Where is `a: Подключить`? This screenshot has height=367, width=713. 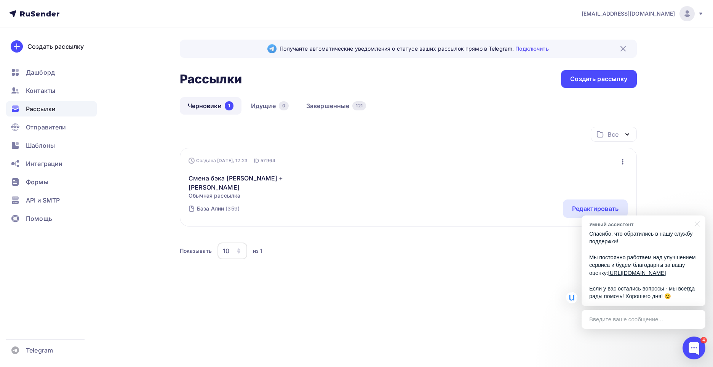 a: Подключить is located at coordinates (532, 48).